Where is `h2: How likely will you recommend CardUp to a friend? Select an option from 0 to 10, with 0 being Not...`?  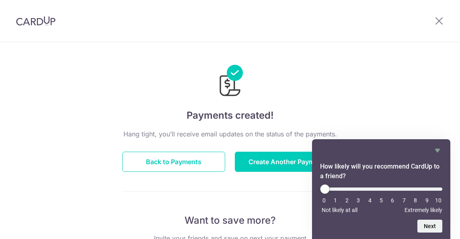 h2: How likely will you recommend CardUp to a friend? Select an option from 0 to 10, with 0 being Not... is located at coordinates (381, 171).